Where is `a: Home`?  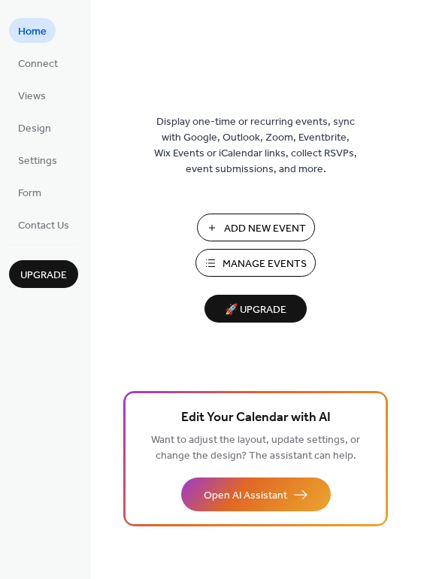
a: Home is located at coordinates (32, 30).